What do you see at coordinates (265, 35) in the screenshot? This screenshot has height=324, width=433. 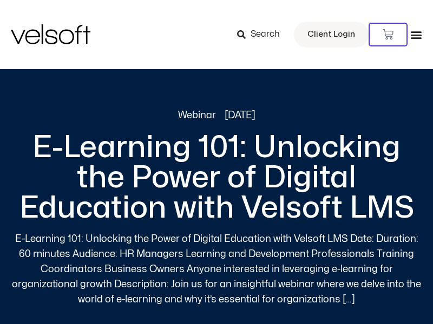 I see `span: Search` at bounding box center [265, 35].